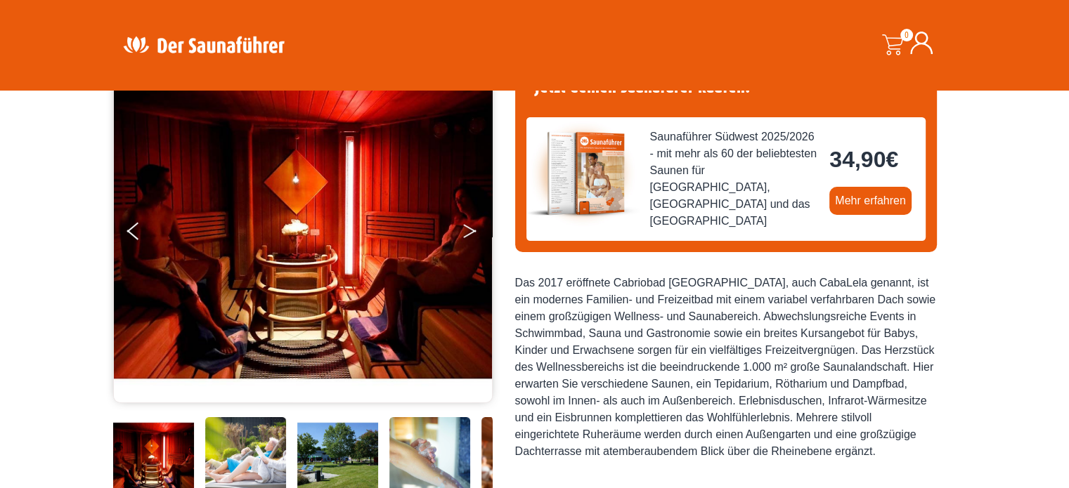 Image resolution: width=1069 pixels, height=488 pixels. Describe the element at coordinates (479, 234) in the screenshot. I see `button: Next` at that location.